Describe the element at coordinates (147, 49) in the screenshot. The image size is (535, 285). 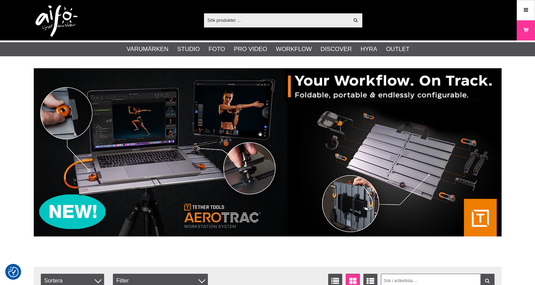
I see `a: Varumärken` at that location.